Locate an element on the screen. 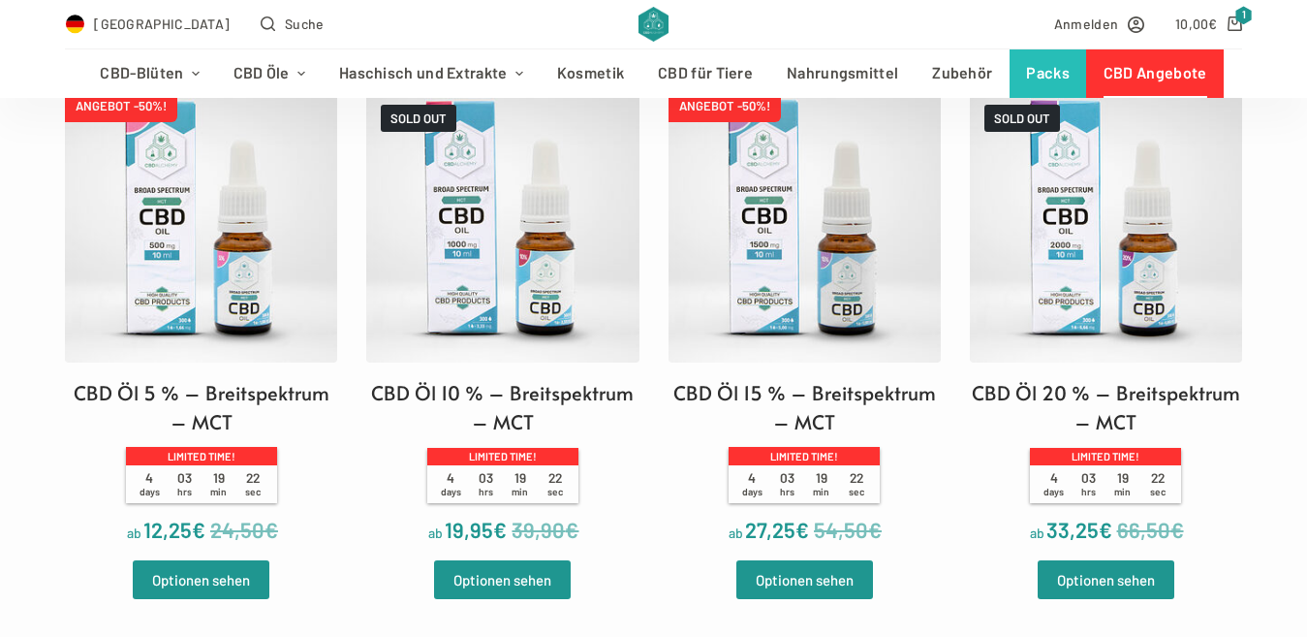 The image size is (1307, 637). a: CBD für Tiere is located at coordinates (706, 74).